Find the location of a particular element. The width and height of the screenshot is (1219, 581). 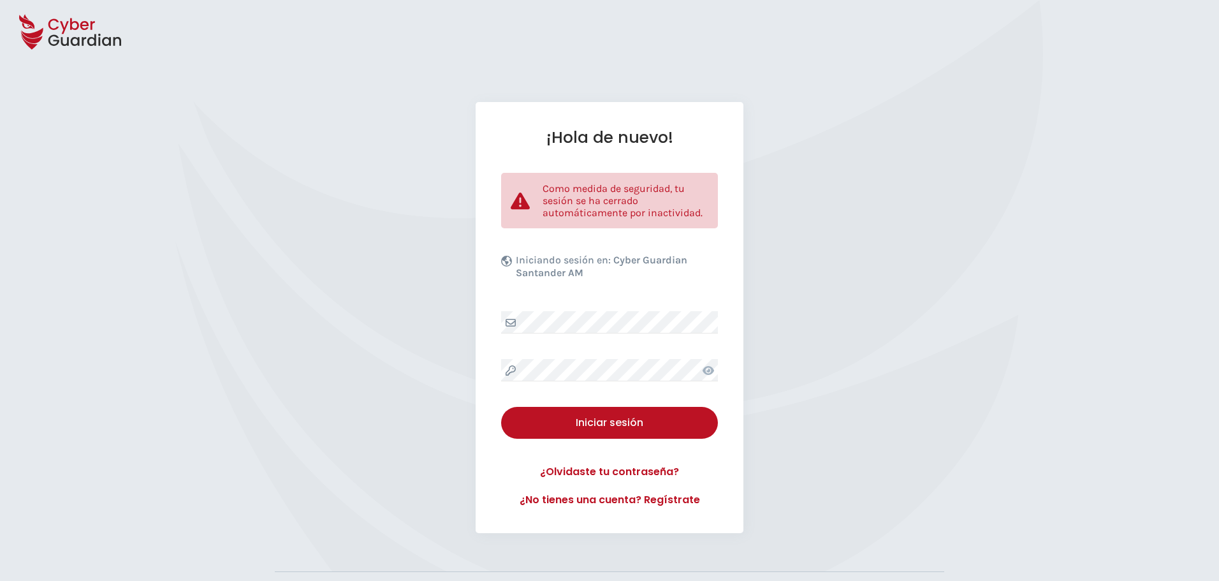

p: Como medida de seguridad, tu sesión se ha cerrado automáticamente por inactividad. is located at coordinates (625, 200).